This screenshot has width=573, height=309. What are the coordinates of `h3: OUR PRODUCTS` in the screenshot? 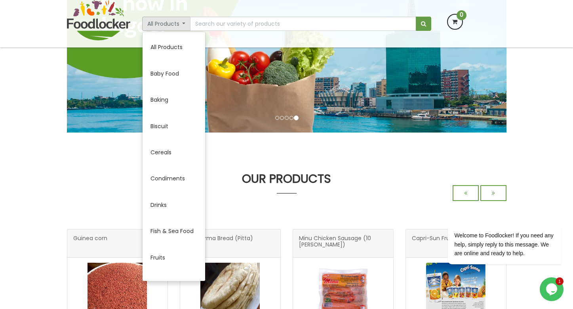 It's located at (287, 179).